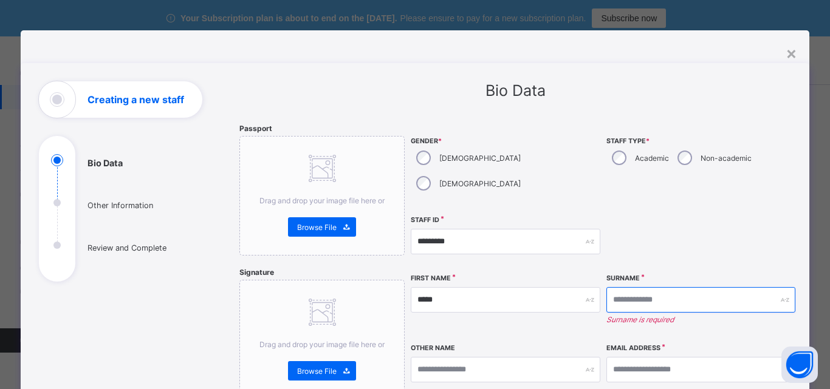 The width and height of the screenshot is (830, 389). I want to click on h1: Creating a new staff, so click(135, 100).